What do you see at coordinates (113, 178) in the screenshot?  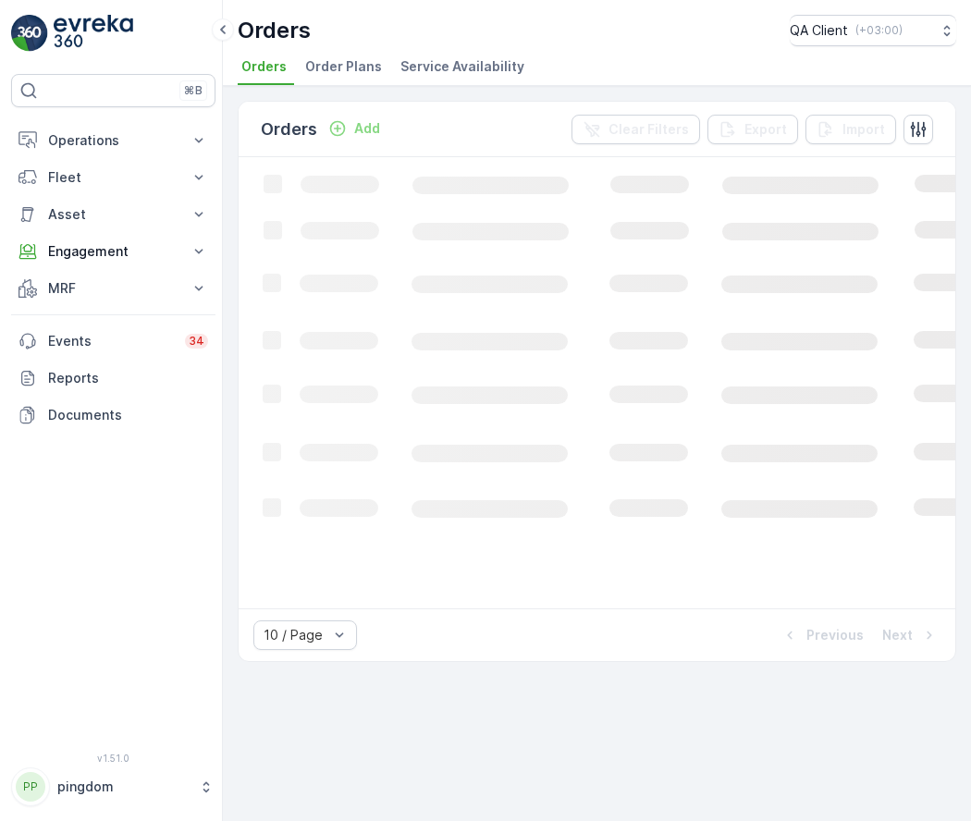 I see `p: Fleet` at bounding box center [113, 178].